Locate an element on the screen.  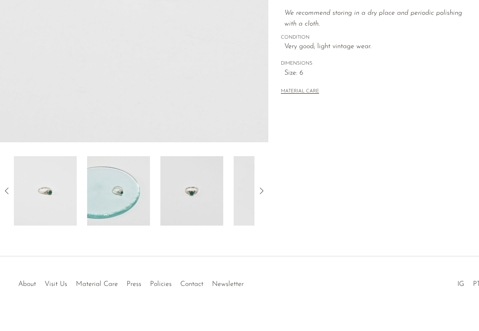
a: About is located at coordinates (27, 284).